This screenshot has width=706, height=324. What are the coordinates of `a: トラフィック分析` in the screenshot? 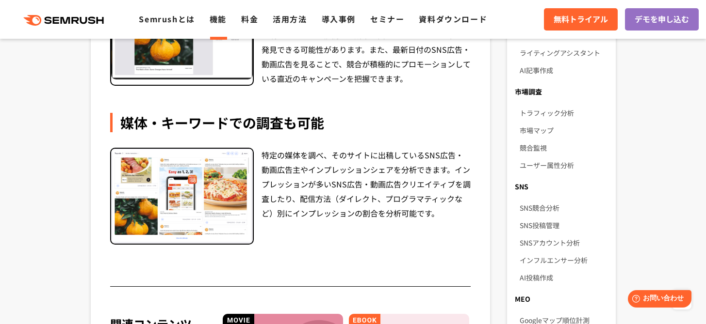 It's located at (563, 113).